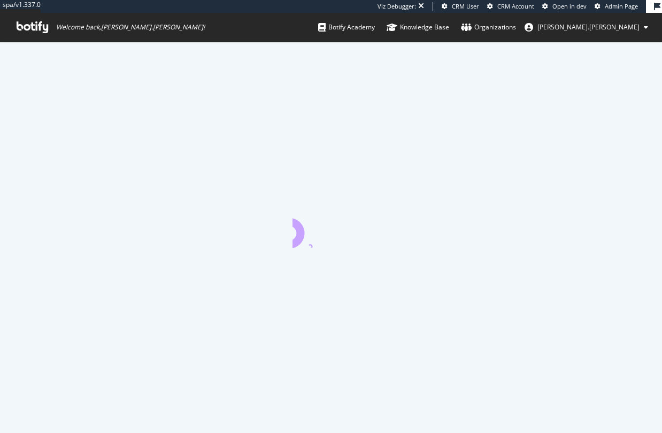 The width and height of the screenshot is (662, 433). I want to click on a: Botify Academy, so click(347, 27).